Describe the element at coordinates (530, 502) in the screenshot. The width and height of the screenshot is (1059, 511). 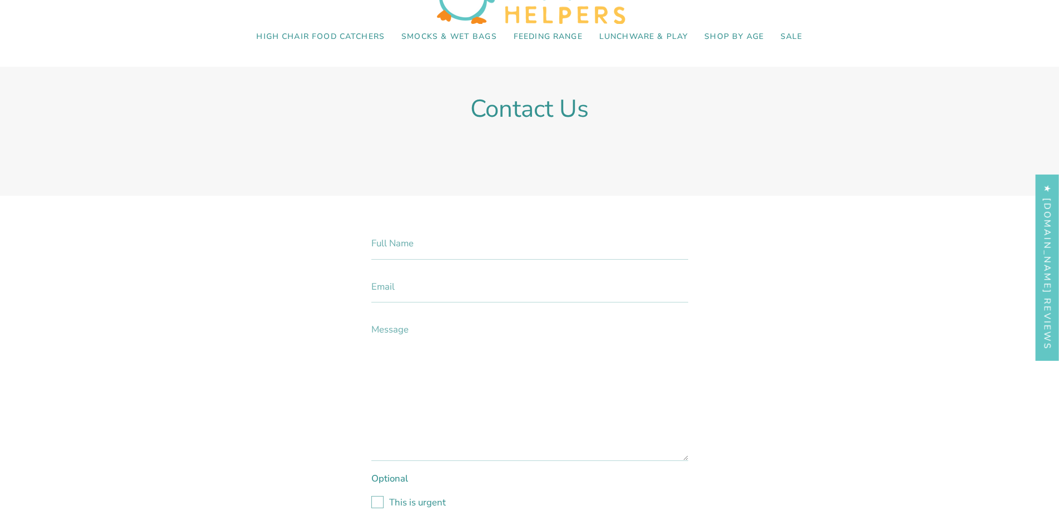
I see `label: This is urgent` at that location.